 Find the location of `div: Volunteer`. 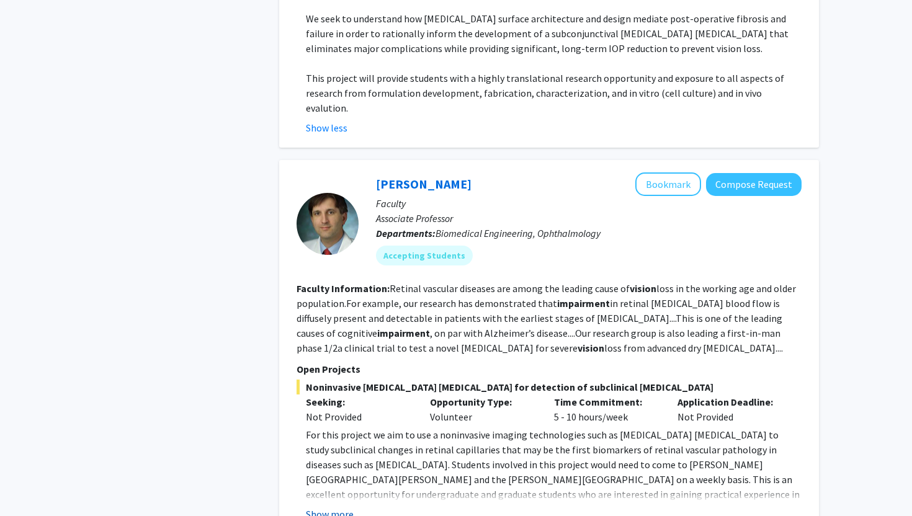

div: Volunteer is located at coordinates (483, 409).